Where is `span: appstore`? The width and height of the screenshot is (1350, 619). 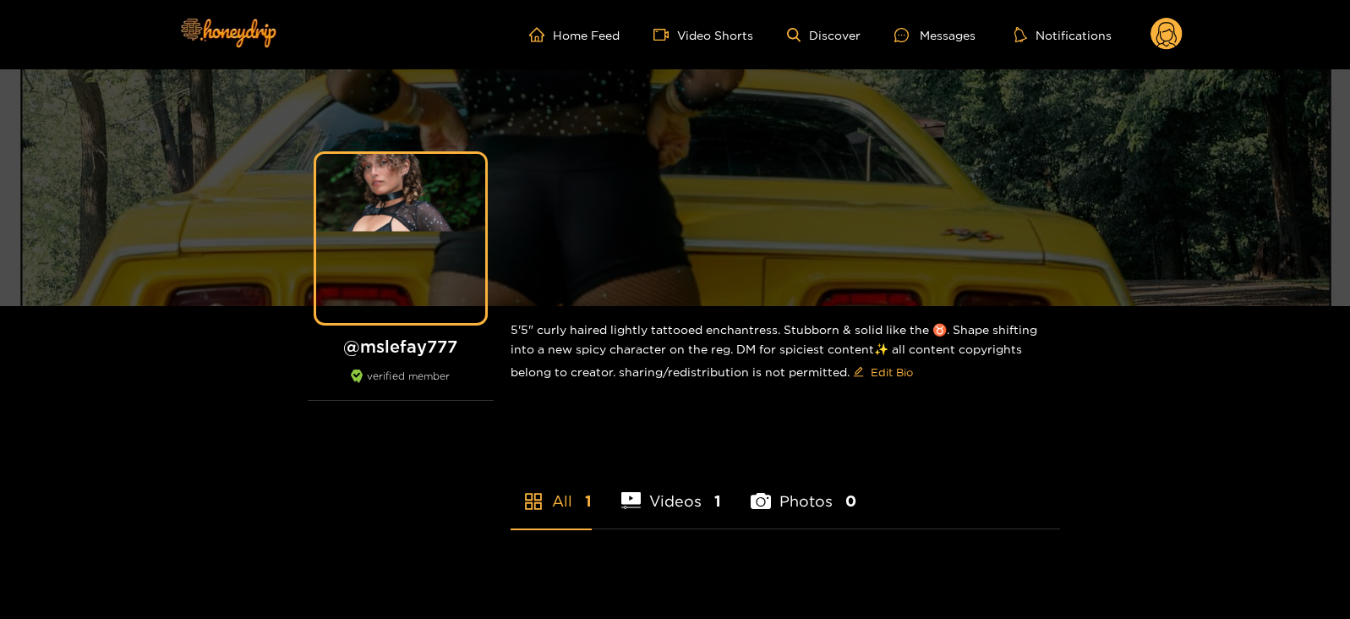
span: appstore is located at coordinates (533, 501).